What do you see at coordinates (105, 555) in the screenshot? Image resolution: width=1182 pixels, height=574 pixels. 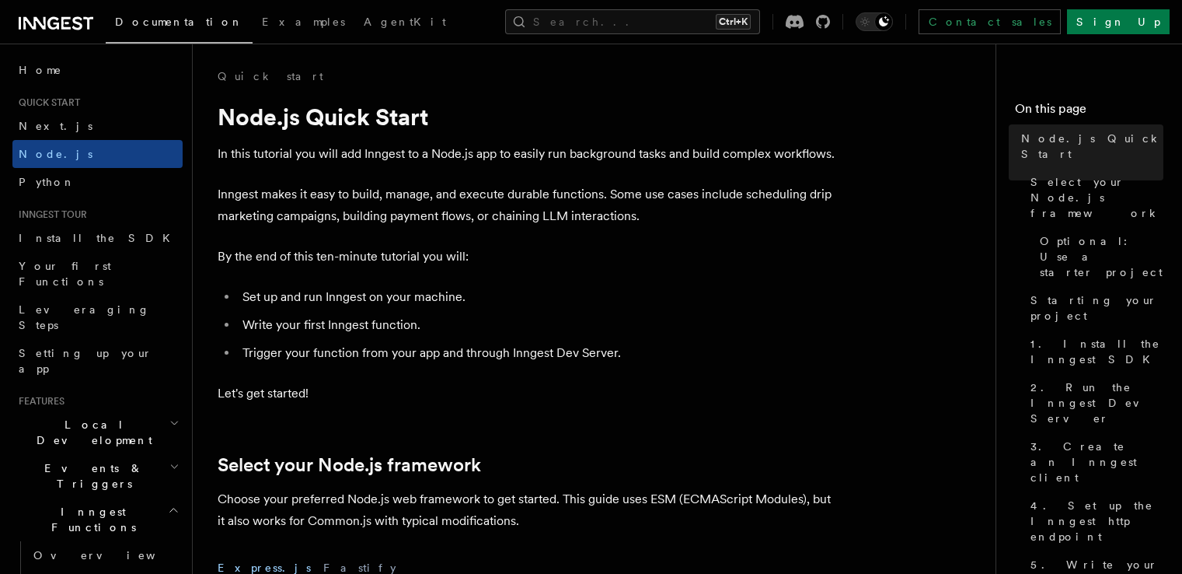 I see `a: Overview` at bounding box center [105, 555].